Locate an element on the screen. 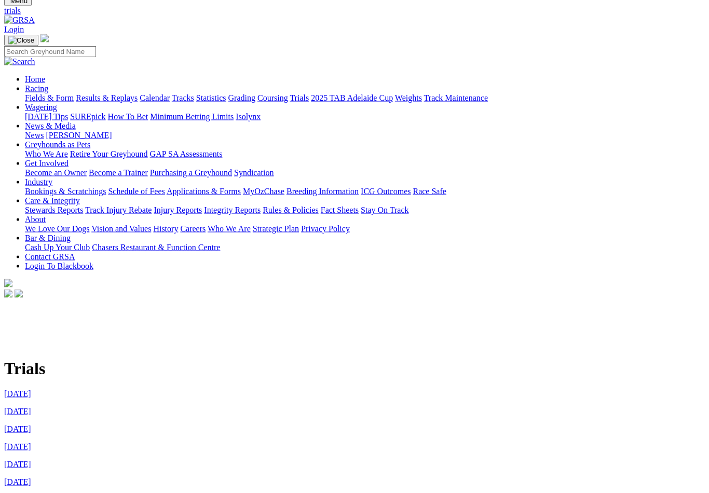 Image resolution: width=709 pixels, height=493 pixels. a: Isolynx is located at coordinates (248, 116).